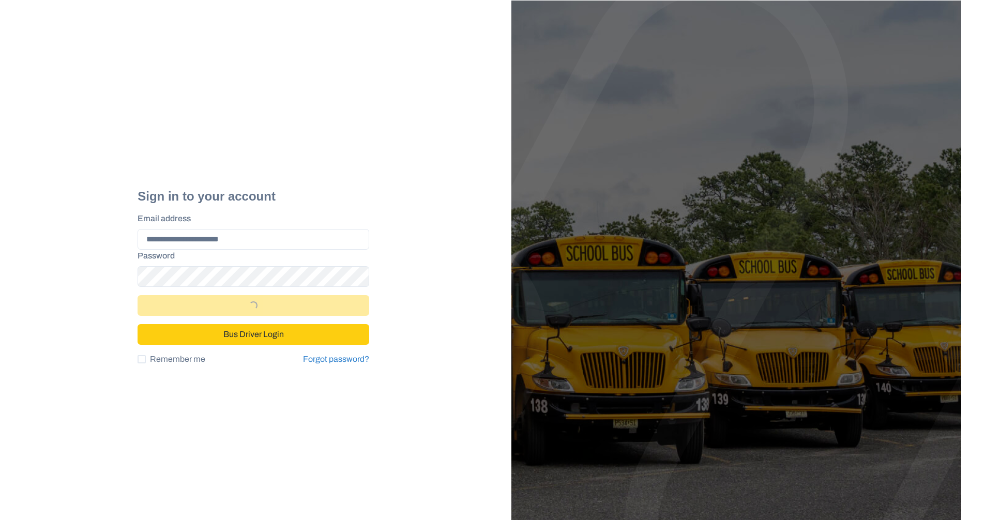 This screenshot has width=985, height=520. I want to click on a: Forgot password?, so click(336, 359).